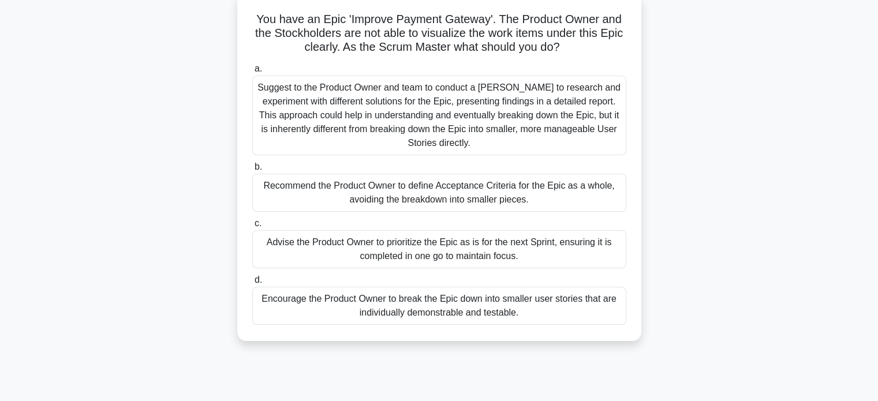 The height and width of the screenshot is (401, 878). I want to click on h5: You have an Epic 'Improve Payment Gateway'. The Product Owner and the Stockholders are not able t..., so click(440, 33).